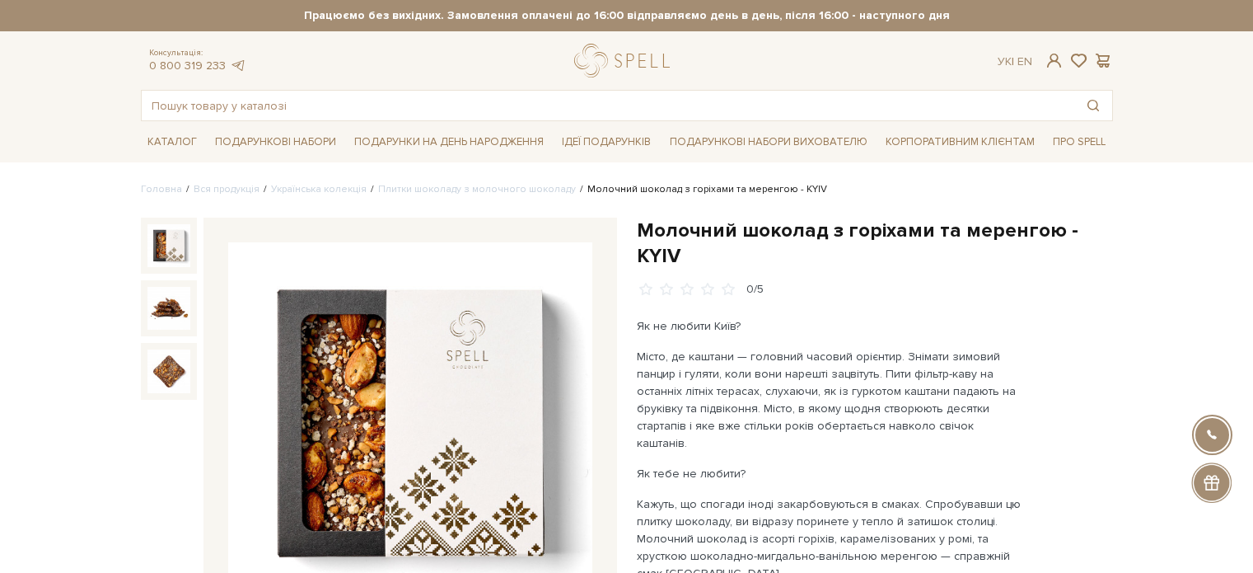 The image size is (1253, 573). What do you see at coordinates (607, 142) in the screenshot?
I see `a: Ідеї подарунків` at bounding box center [607, 142].